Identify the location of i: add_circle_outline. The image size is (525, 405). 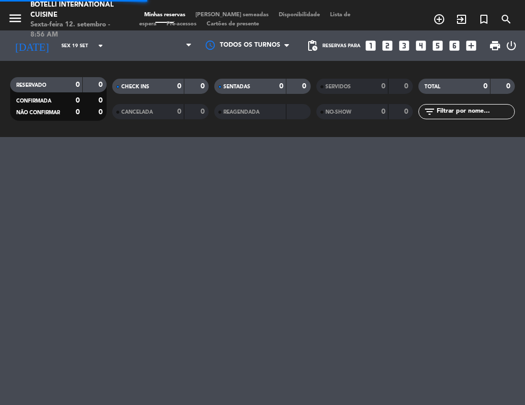
(439, 19).